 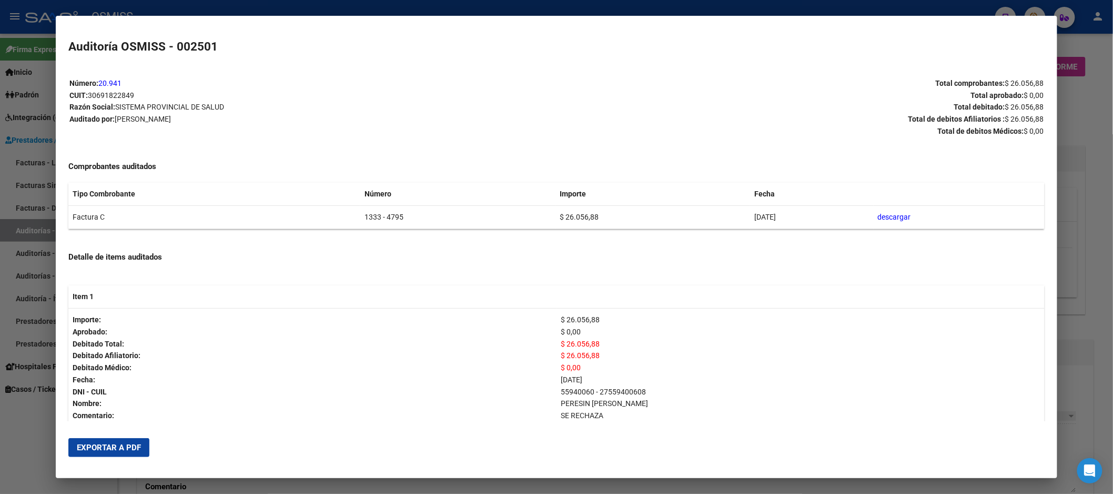 I want to click on p: Importe:, so click(x=313, y=319).